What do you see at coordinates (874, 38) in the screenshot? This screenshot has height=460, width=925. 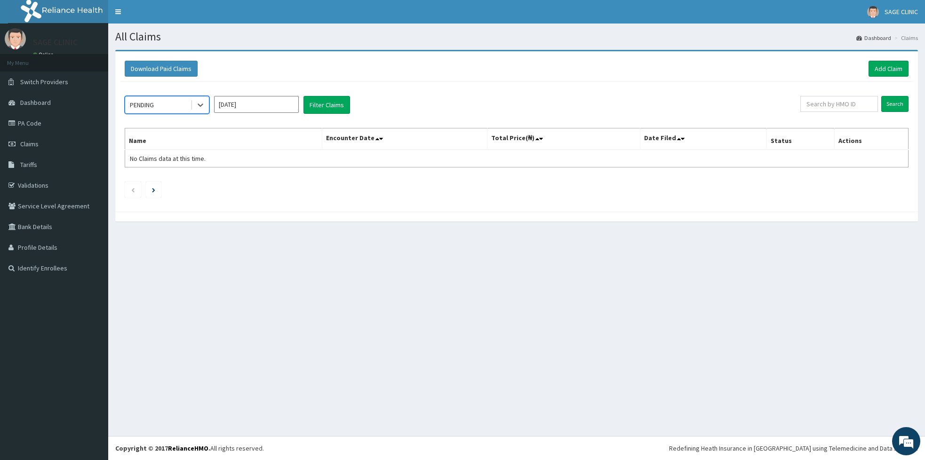 I see `a: Dashboard` at bounding box center [874, 38].